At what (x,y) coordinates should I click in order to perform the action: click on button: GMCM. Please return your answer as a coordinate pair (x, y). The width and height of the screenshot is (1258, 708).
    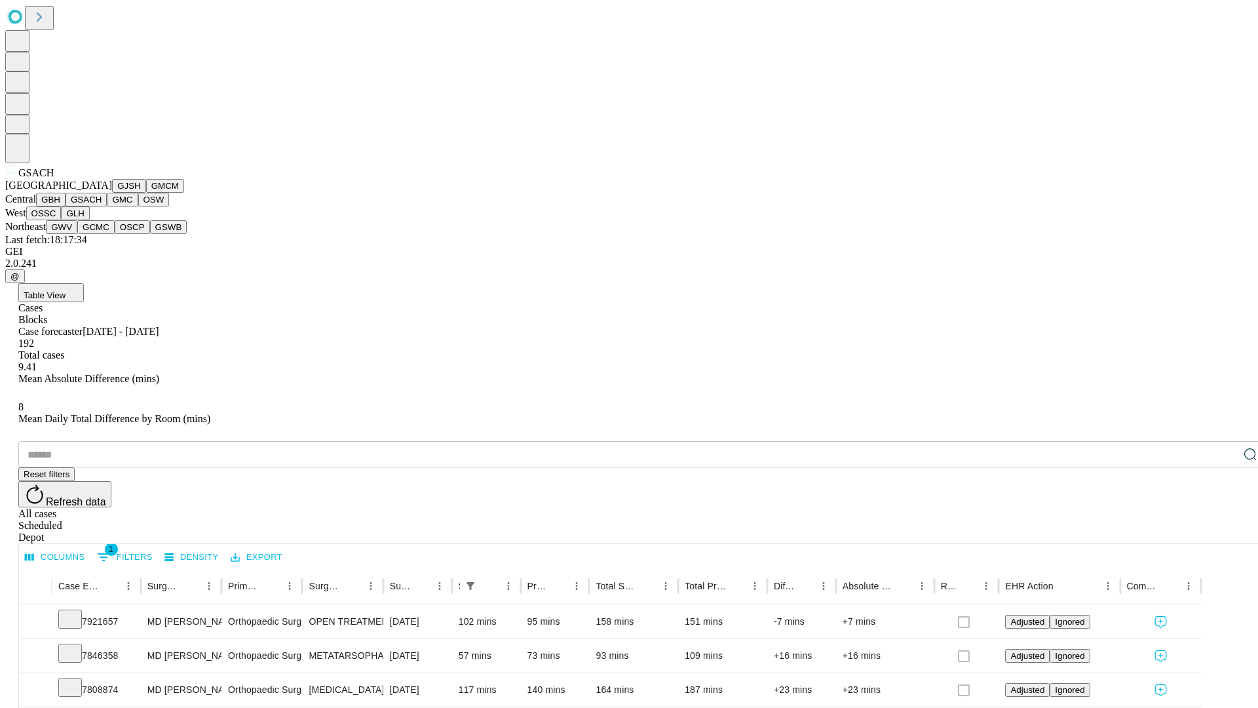
    Looking at the image, I should click on (165, 185).